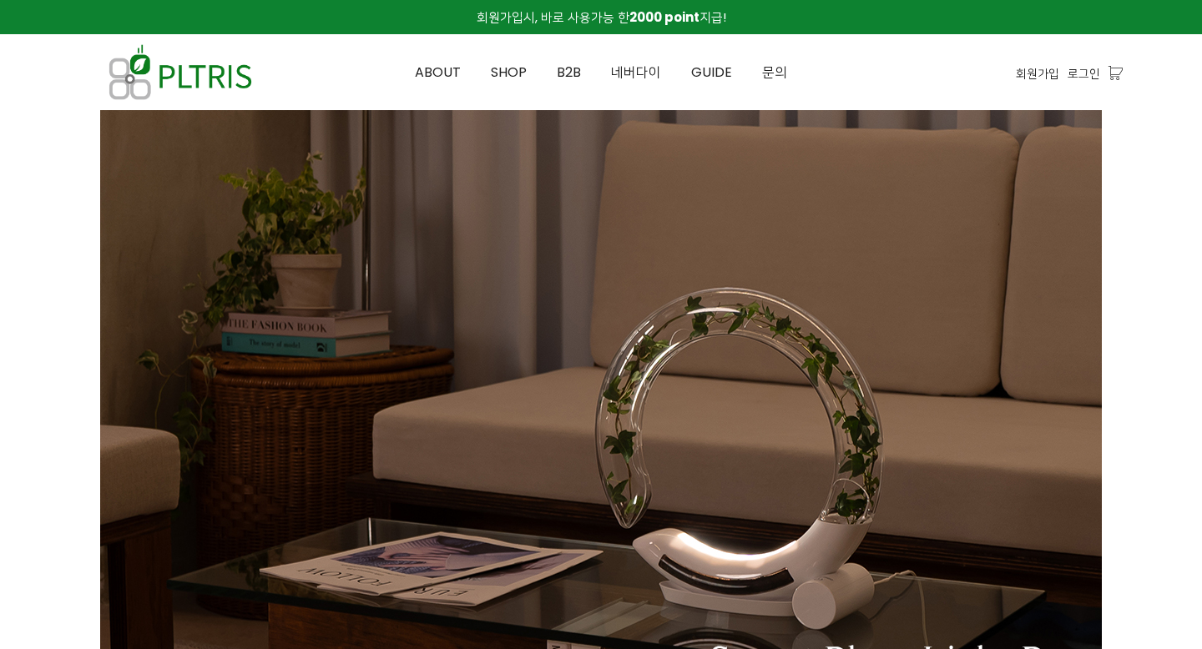  Describe the element at coordinates (636, 73) in the screenshot. I see `a: 네버다이` at that location.